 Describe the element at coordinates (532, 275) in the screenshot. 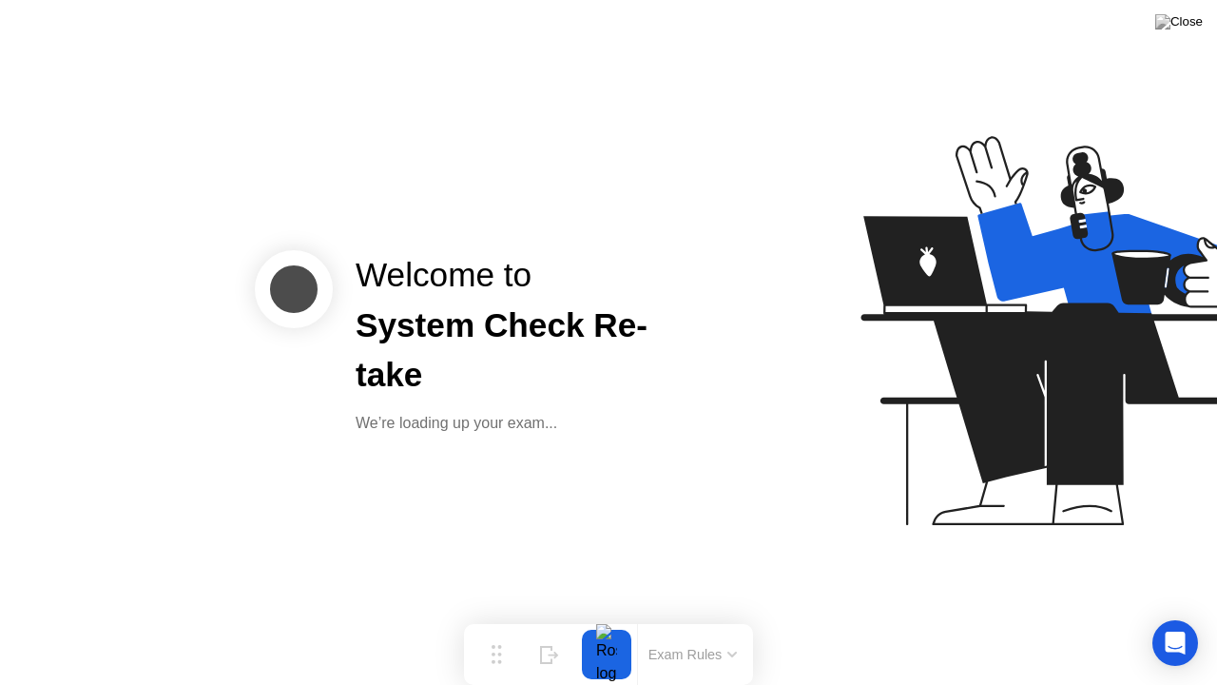

I see `div: Welcome to` at that location.